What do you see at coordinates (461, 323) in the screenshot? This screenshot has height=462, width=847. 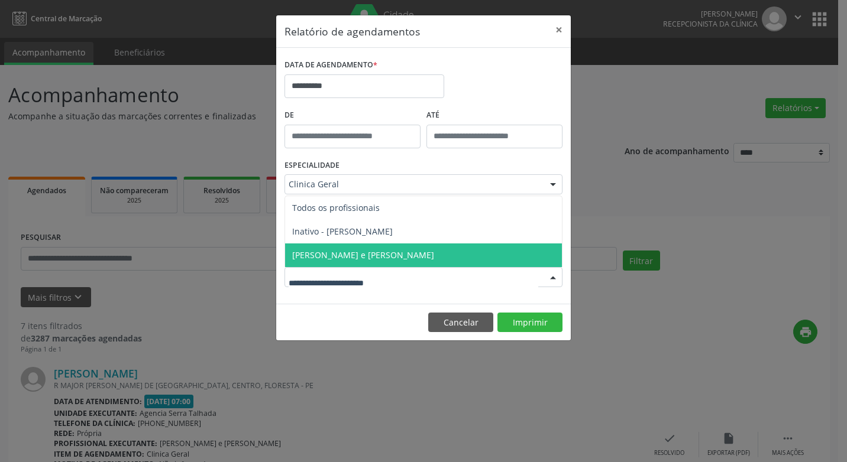 I see `button: Cancelar` at bounding box center [461, 323].